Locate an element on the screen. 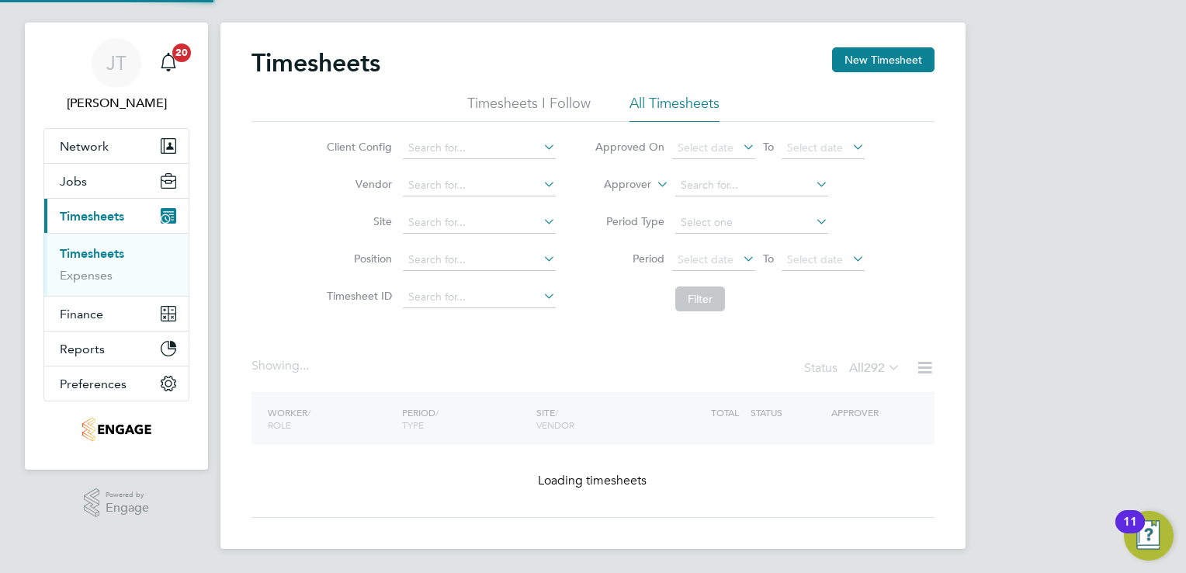 Image resolution: width=1186 pixels, height=573 pixels. button: Preferences is located at coordinates (116, 383).